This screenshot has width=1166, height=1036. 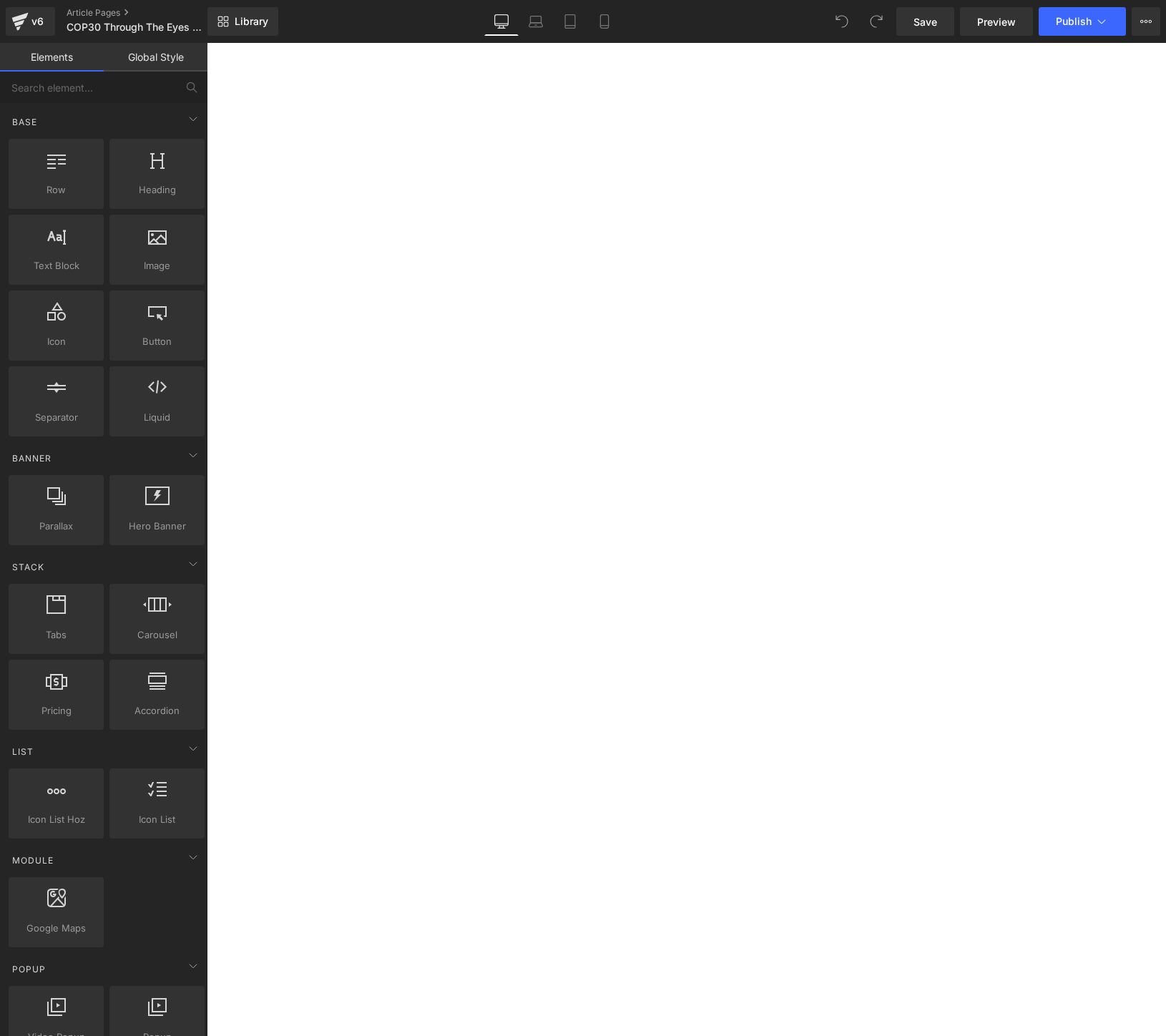 I want to click on span: Icon List, so click(x=157, y=819).